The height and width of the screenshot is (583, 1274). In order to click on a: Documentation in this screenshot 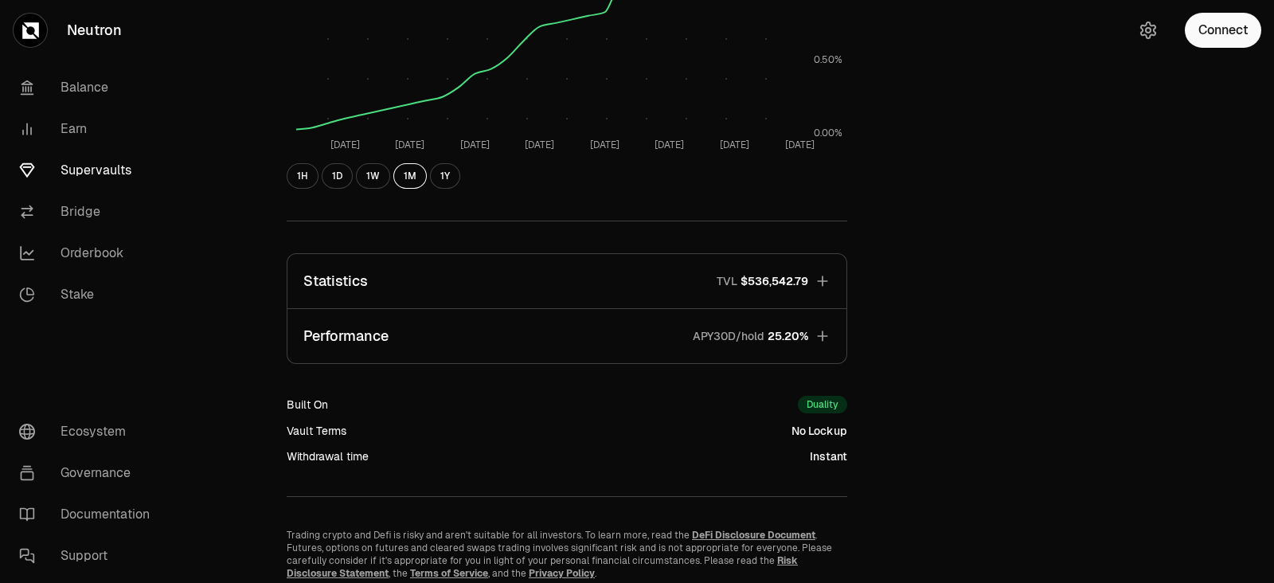, I will do `click(89, 514)`.